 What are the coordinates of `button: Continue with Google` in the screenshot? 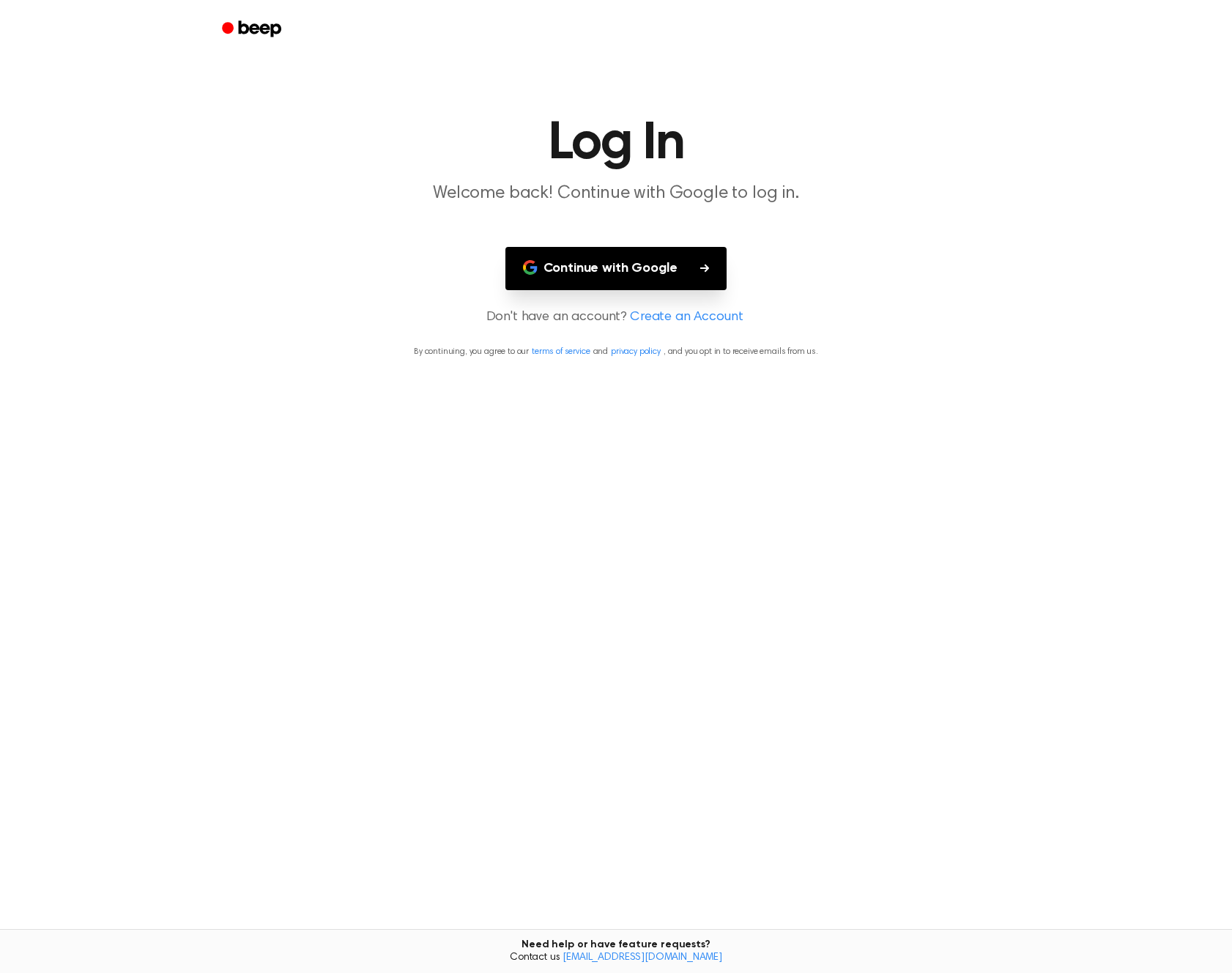 It's located at (616, 268).